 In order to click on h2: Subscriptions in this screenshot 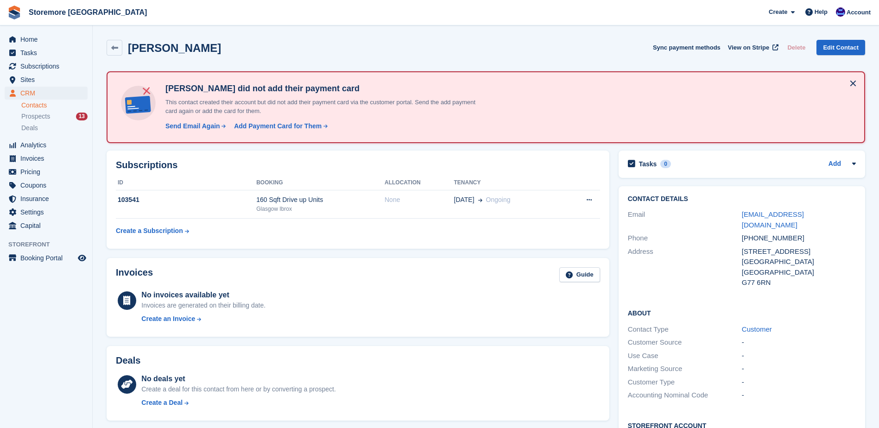, I will do `click(358, 165)`.